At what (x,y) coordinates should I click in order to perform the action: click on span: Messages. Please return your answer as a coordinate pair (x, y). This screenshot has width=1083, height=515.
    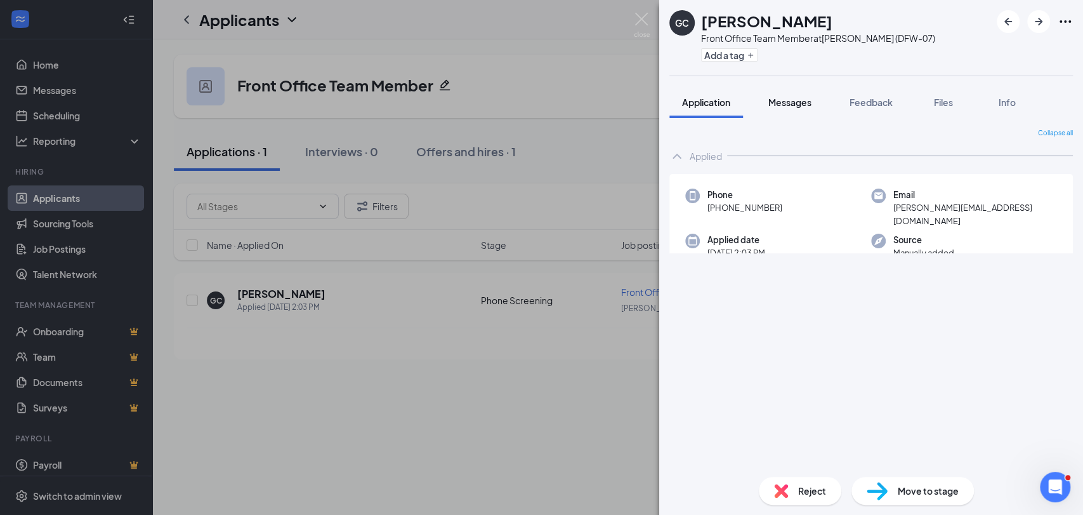
    Looking at the image, I should click on (790, 102).